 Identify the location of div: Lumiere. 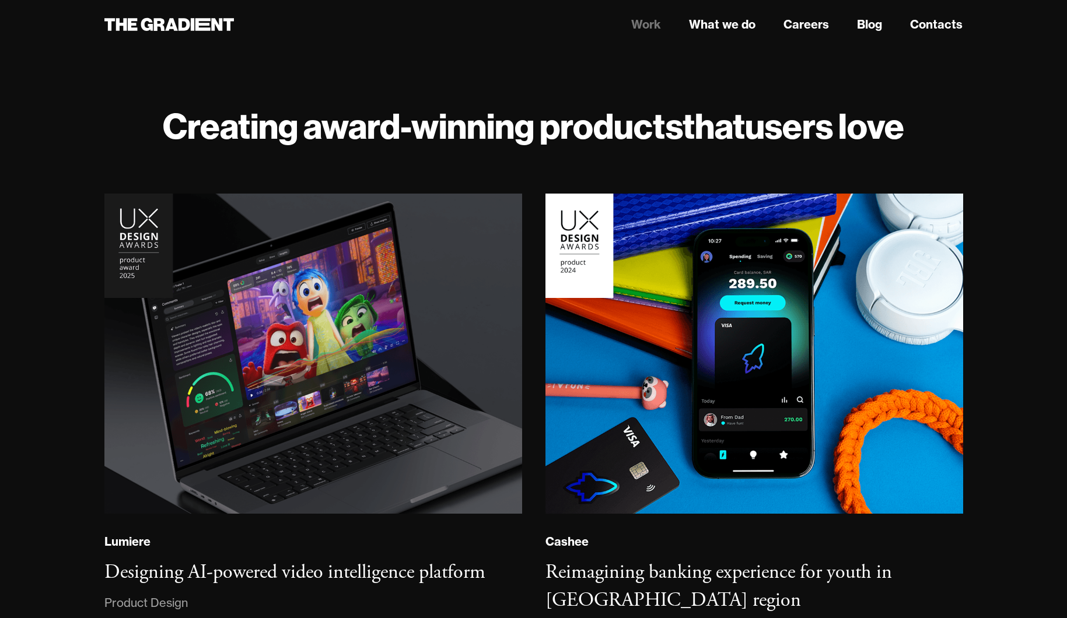
(127, 542).